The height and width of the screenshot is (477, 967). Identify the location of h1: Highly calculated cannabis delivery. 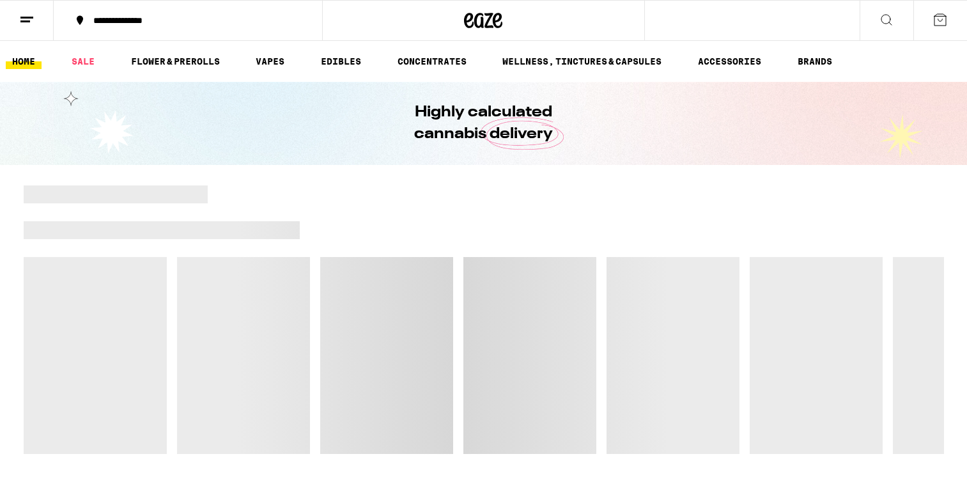
(484, 123).